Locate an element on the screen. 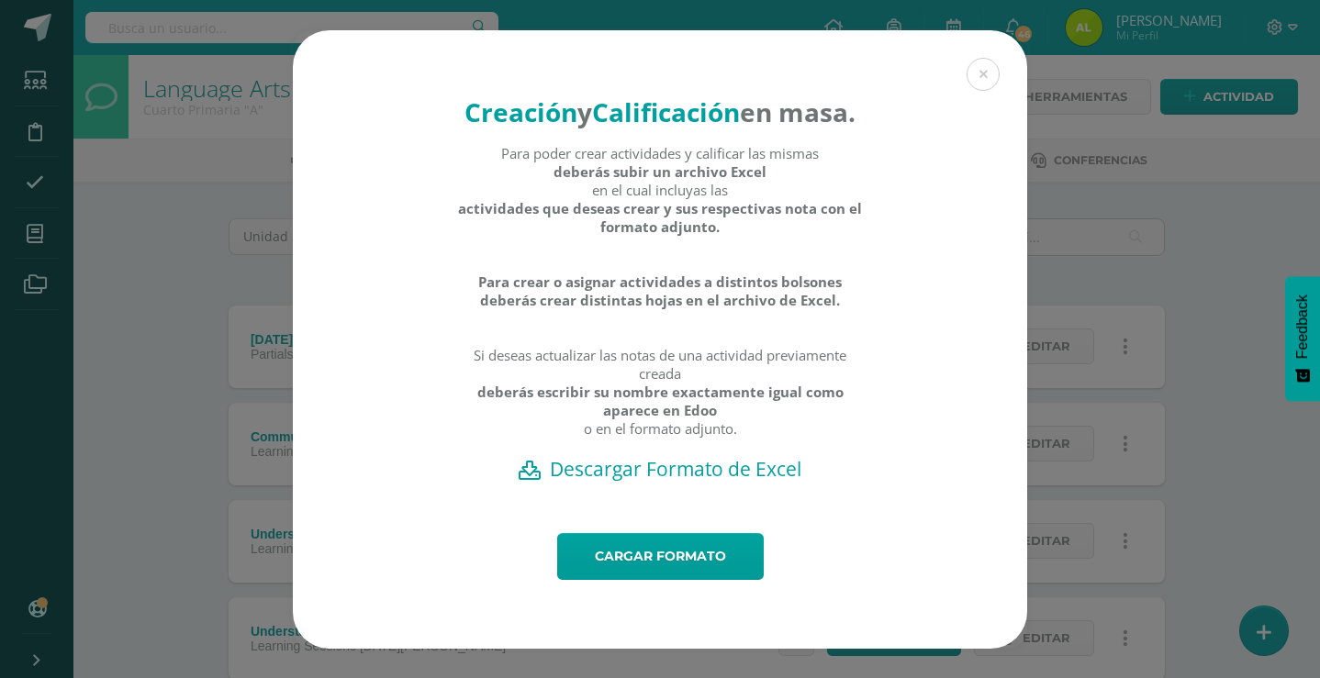 Image resolution: width=1320 pixels, height=678 pixels. h2: Descargar Formato de Excel is located at coordinates (660, 469).